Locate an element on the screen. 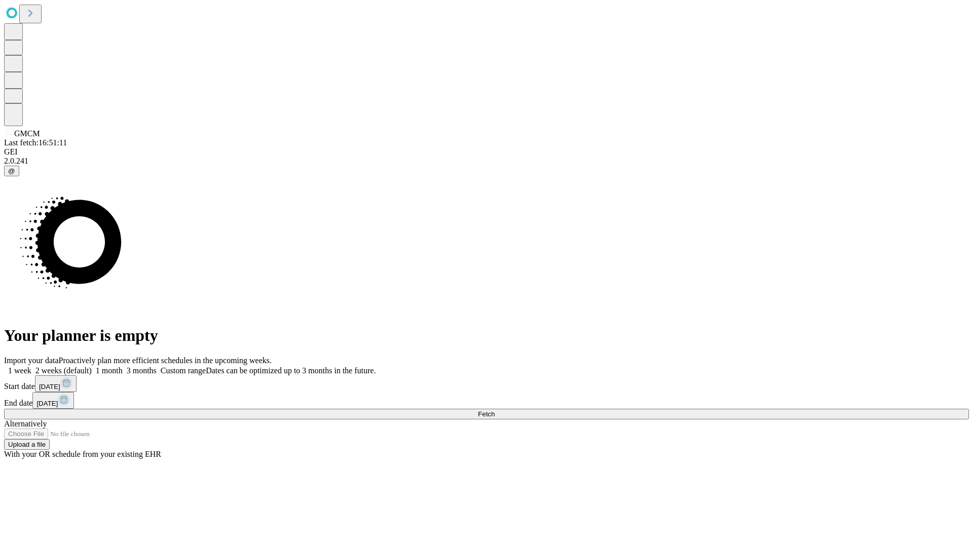  span: Proactively plan more efficient schedules in the upcoming weeks. is located at coordinates (165, 360).